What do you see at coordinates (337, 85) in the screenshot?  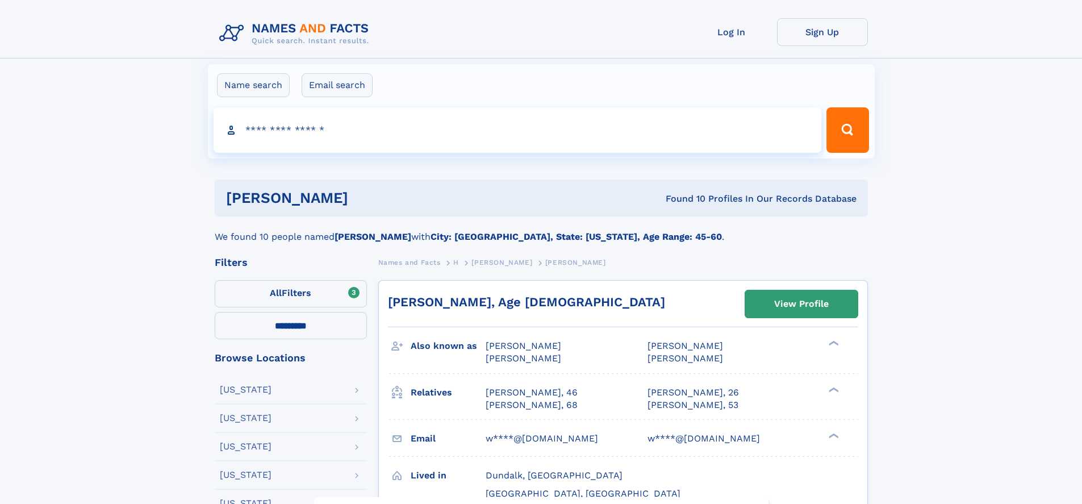 I see `label: Email search` at bounding box center [337, 85].